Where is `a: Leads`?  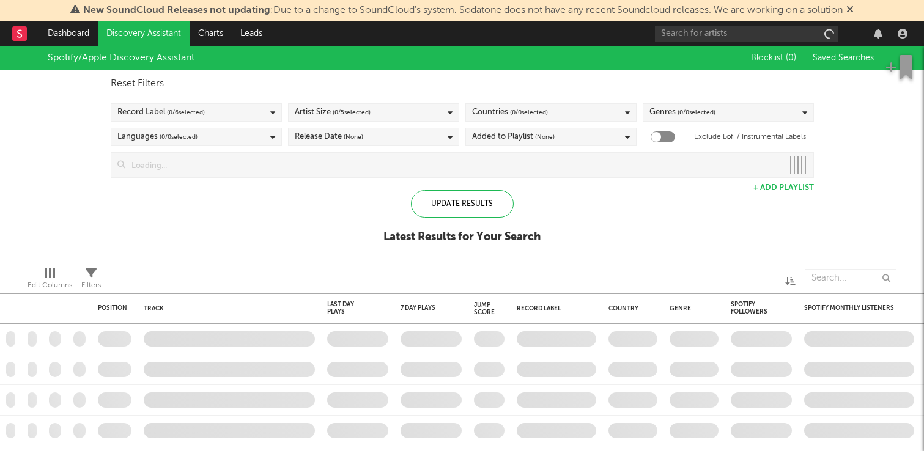 a: Leads is located at coordinates (251, 34).